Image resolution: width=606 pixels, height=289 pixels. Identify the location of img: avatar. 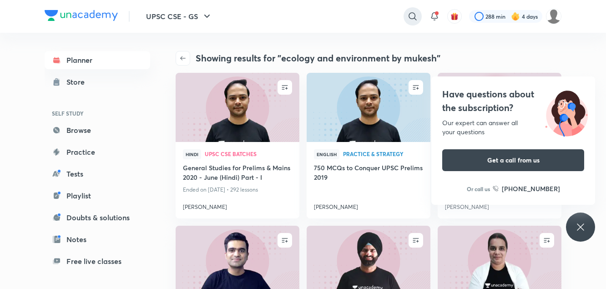
(455, 16).